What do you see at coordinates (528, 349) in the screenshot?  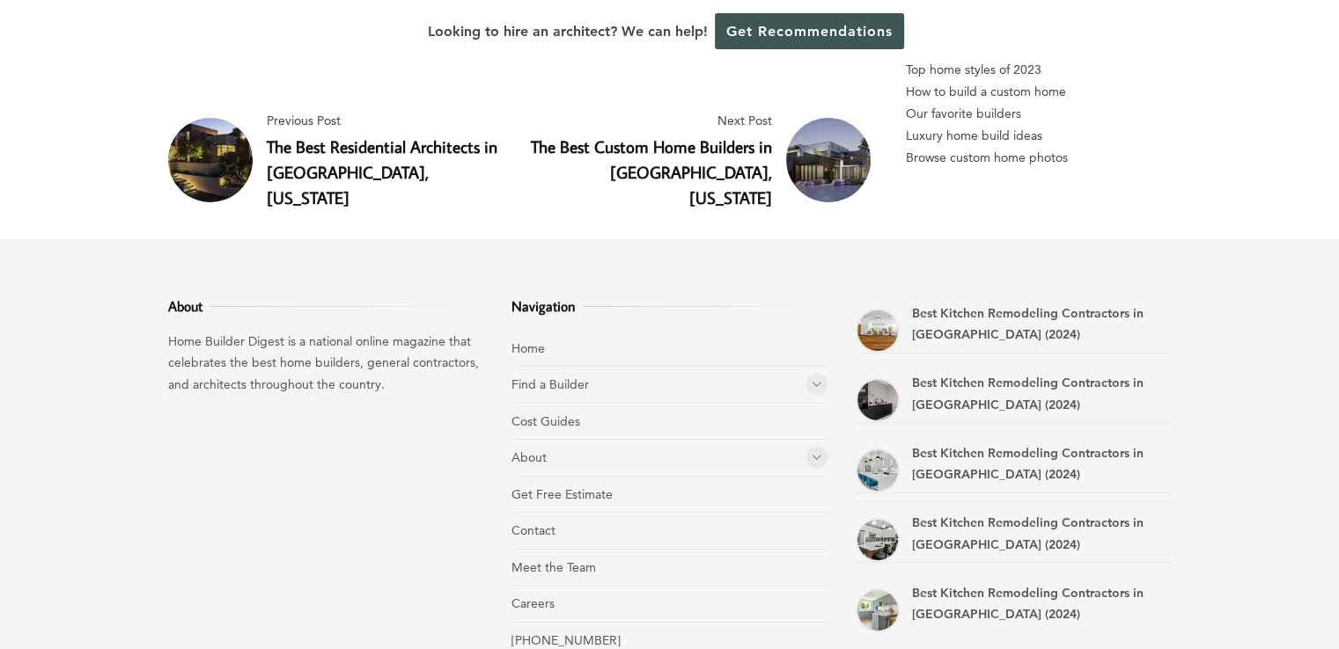 I see `a: Home` at bounding box center [528, 349].